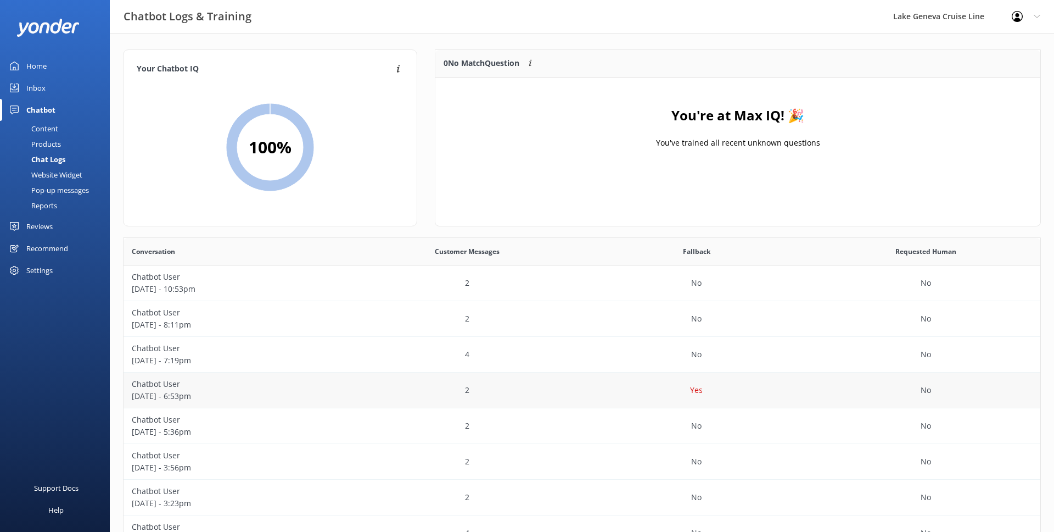  Describe the element at coordinates (41, 110) in the screenshot. I see `div: Chatbot` at that location.